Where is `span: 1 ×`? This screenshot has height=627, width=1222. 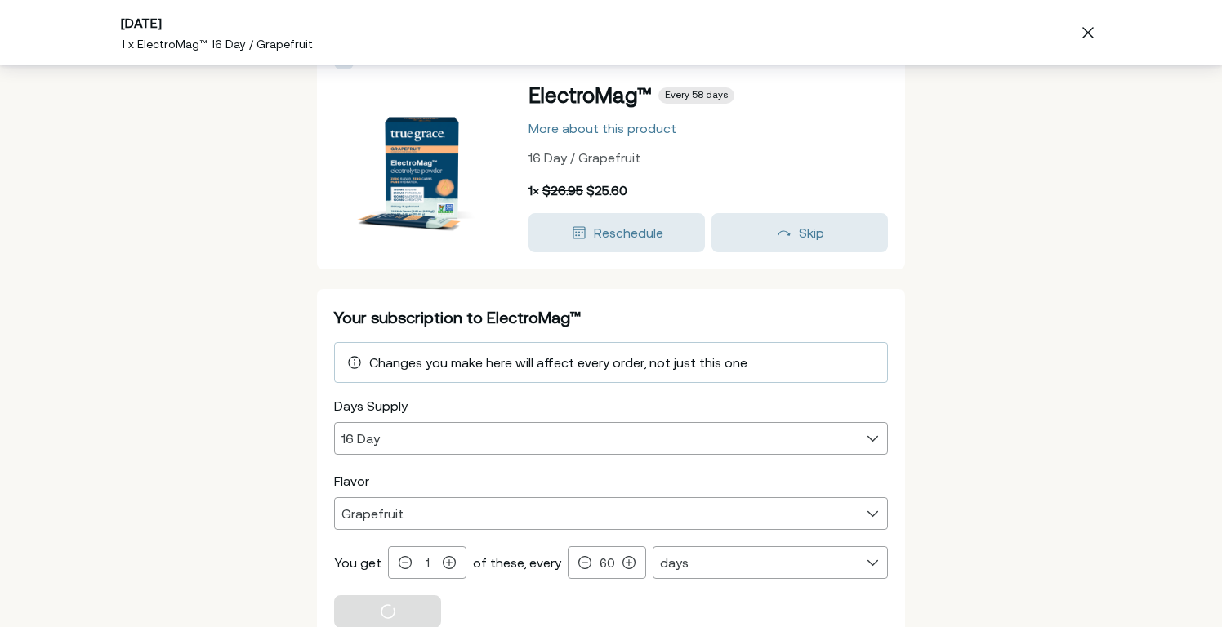
span: 1 × is located at coordinates (533, 190).